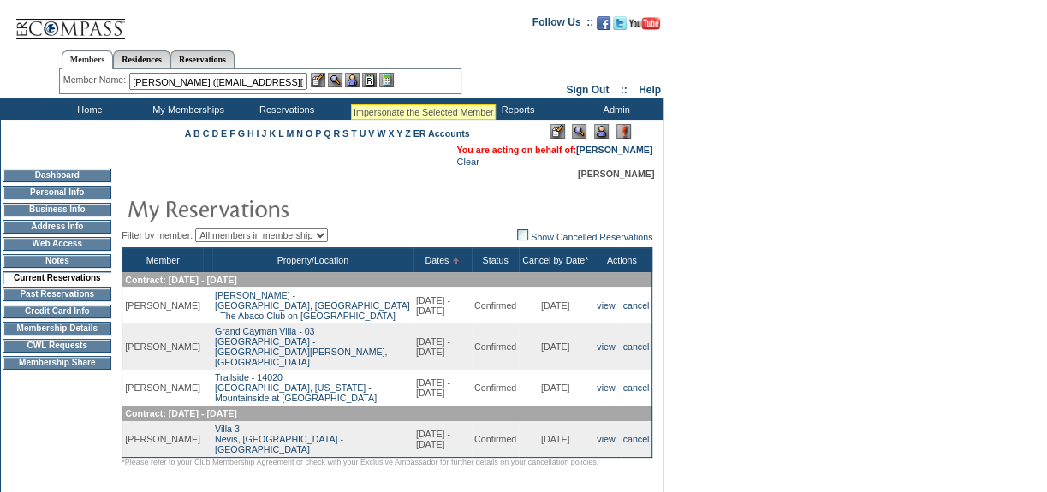 The width and height of the screenshot is (1047, 492). What do you see at coordinates (309, 134) in the screenshot?
I see `a: O` at bounding box center [309, 134].